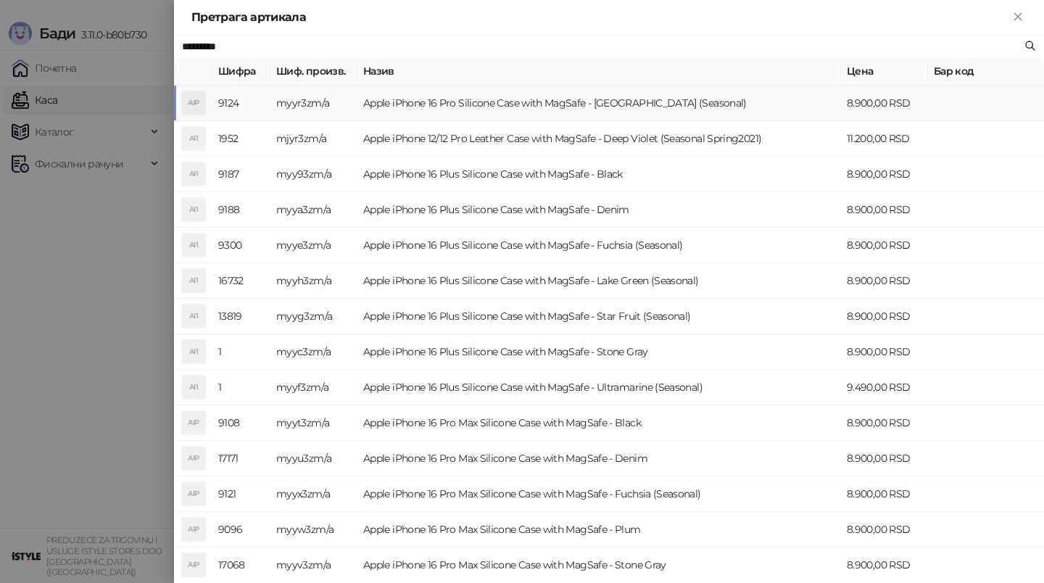  Describe the element at coordinates (241, 71) in the screenshot. I see `th: Шифра` at that location.